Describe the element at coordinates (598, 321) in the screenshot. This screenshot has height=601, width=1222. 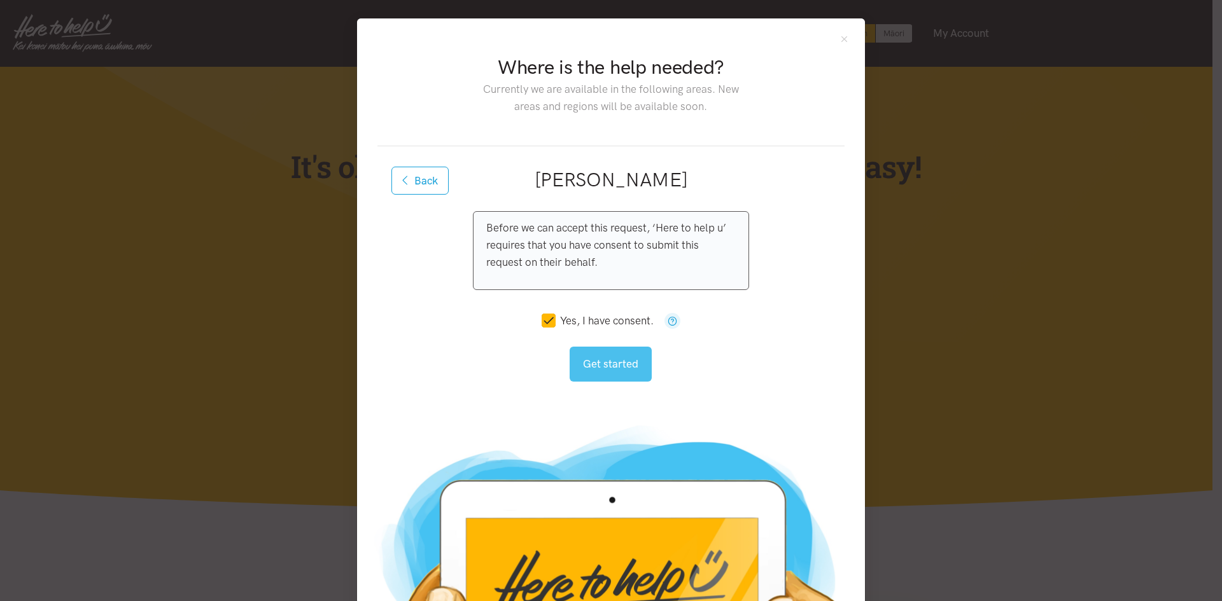
I see `label: Yes, I have consent.` at that location.